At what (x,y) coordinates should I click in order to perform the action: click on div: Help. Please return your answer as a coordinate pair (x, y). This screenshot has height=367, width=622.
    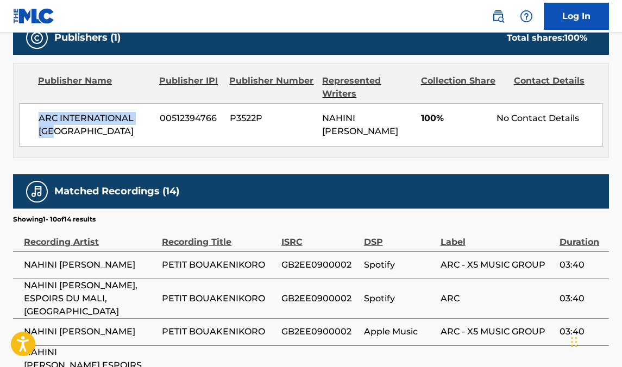
    Looking at the image, I should click on (526, 16).